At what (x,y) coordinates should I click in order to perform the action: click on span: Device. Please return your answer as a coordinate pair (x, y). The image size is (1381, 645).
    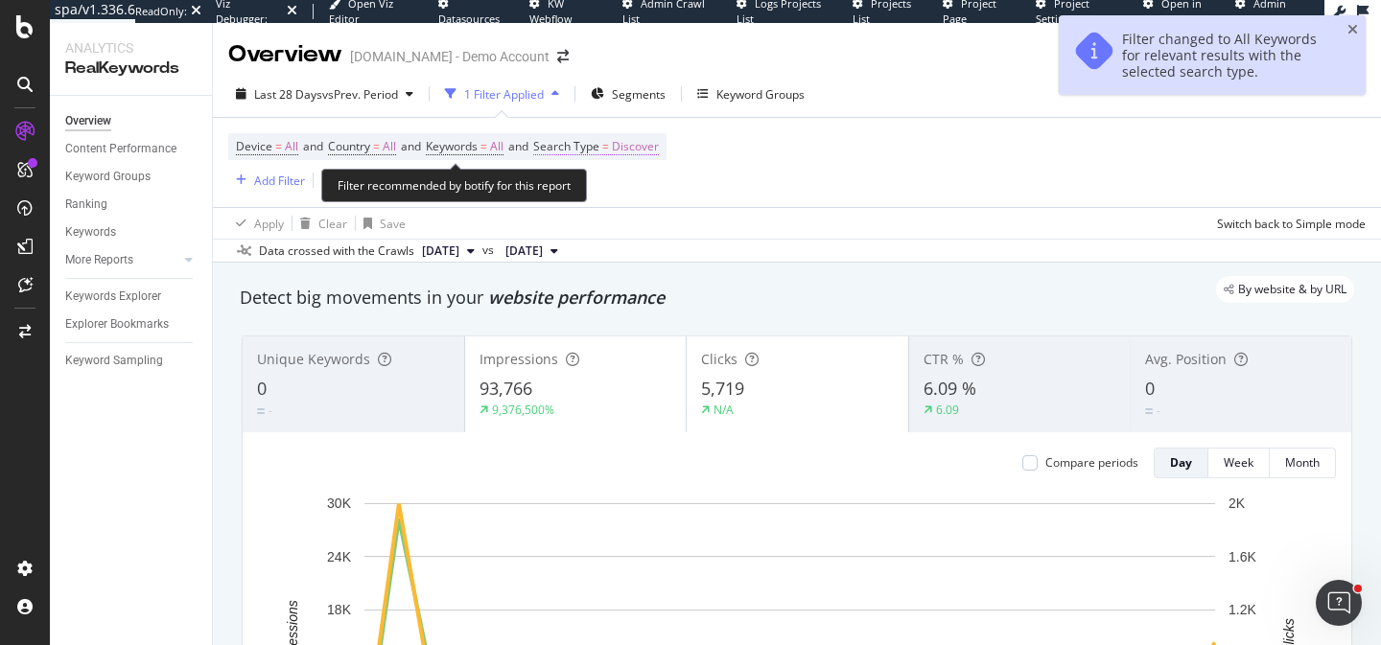
    Looking at the image, I should click on (254, 146).